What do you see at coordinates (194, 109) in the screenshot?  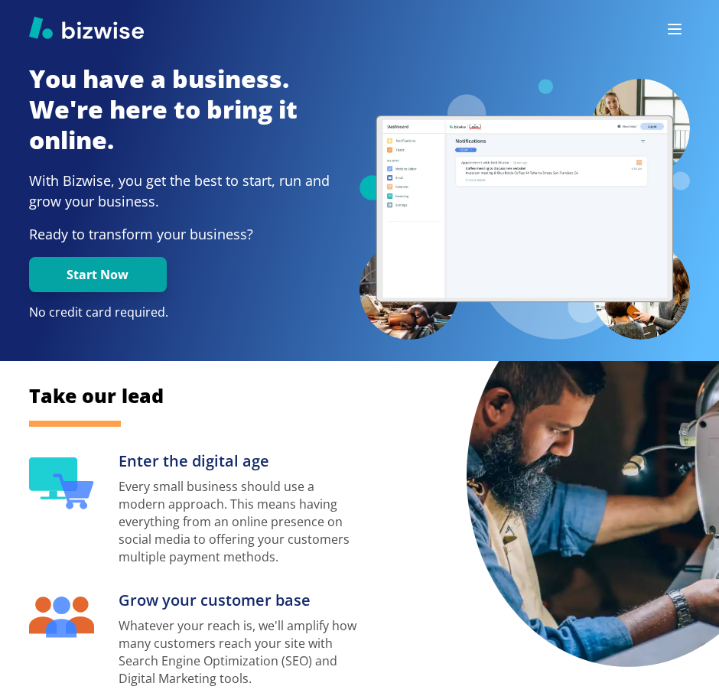 I see `h1: You have a business. We're here to bring it online.` at bounding box center [194, 109].